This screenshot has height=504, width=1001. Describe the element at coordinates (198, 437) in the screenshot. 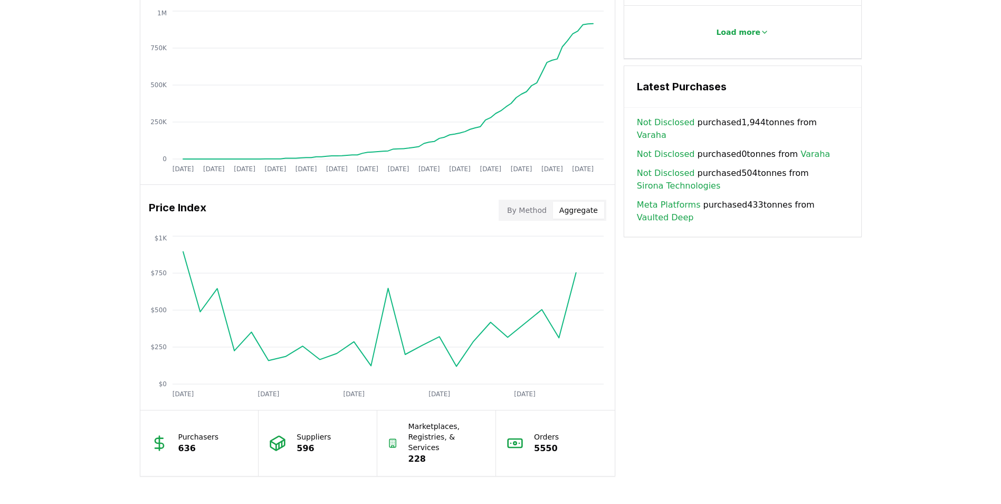

I see `p: Purchasers` at that location.